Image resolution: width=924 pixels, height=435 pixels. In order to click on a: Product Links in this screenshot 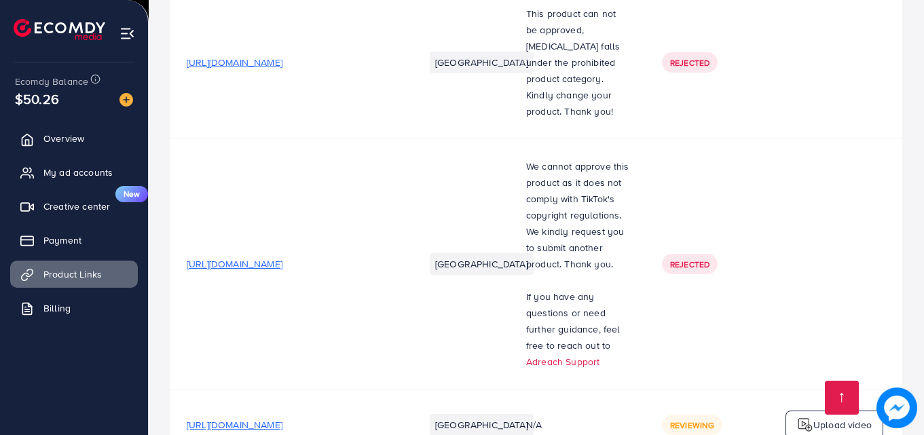, I will do `click(74, 274)`.